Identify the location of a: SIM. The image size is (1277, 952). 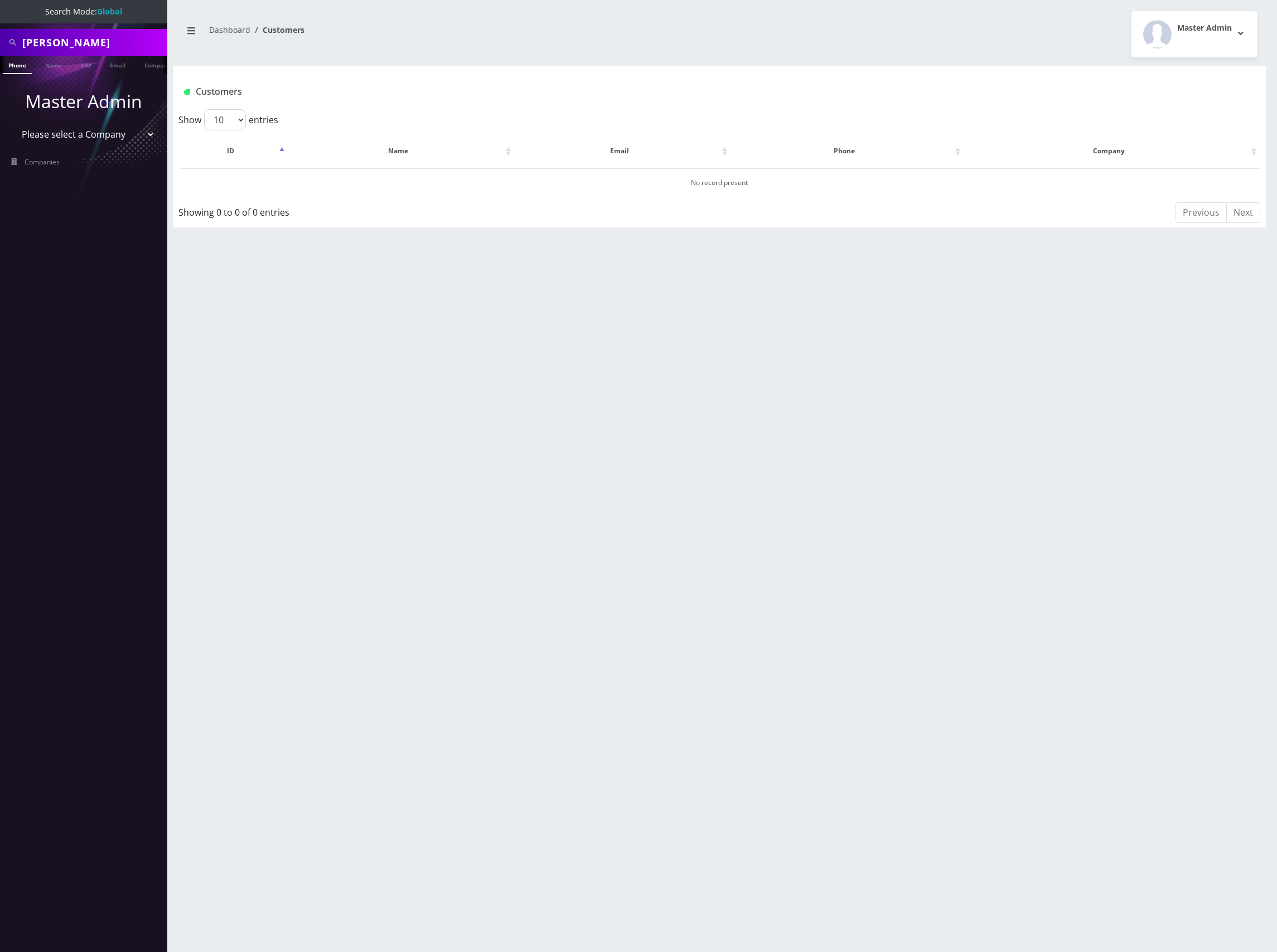
(86, 64).